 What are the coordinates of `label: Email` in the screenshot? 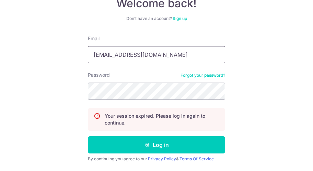 It's located at (94, 38).